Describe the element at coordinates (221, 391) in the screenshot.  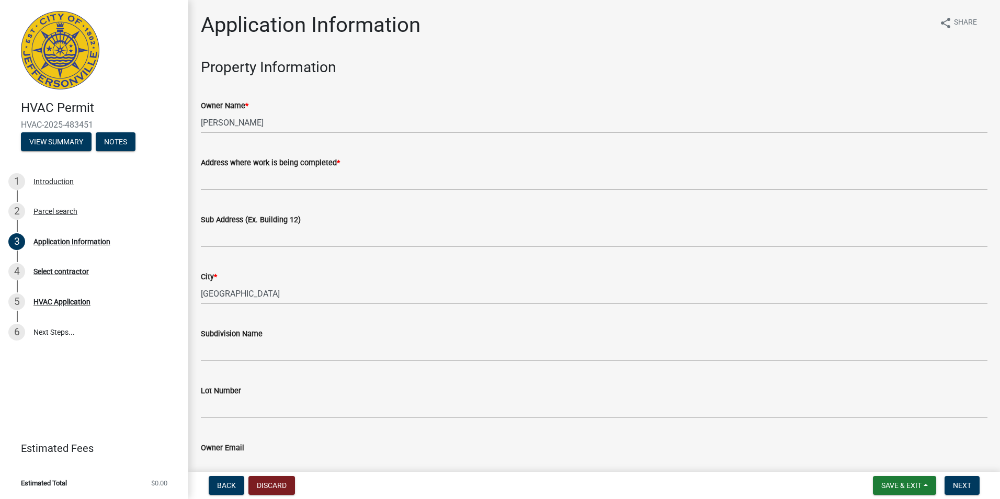
I see `label: Lot Number` at that location.